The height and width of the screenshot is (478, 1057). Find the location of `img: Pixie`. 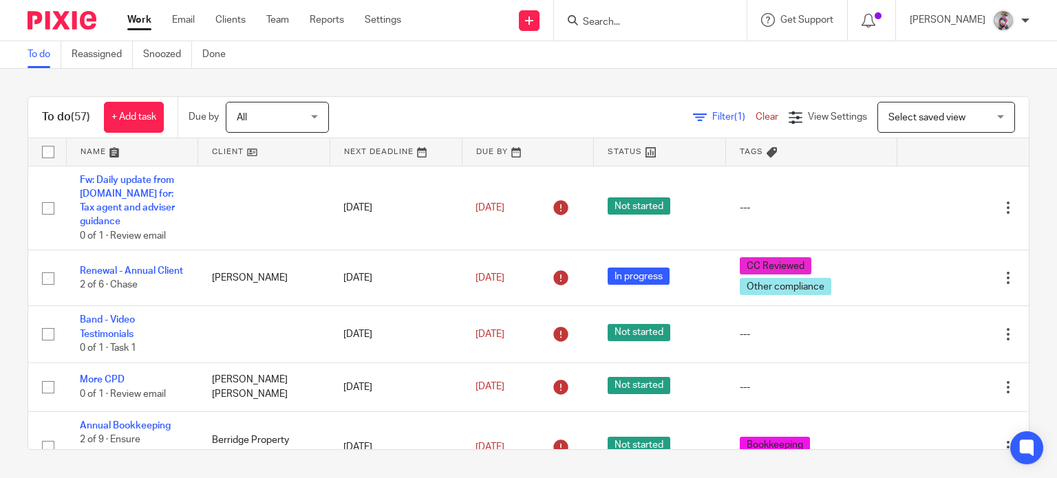

img: Pixie is located at coordinates (62, 20).